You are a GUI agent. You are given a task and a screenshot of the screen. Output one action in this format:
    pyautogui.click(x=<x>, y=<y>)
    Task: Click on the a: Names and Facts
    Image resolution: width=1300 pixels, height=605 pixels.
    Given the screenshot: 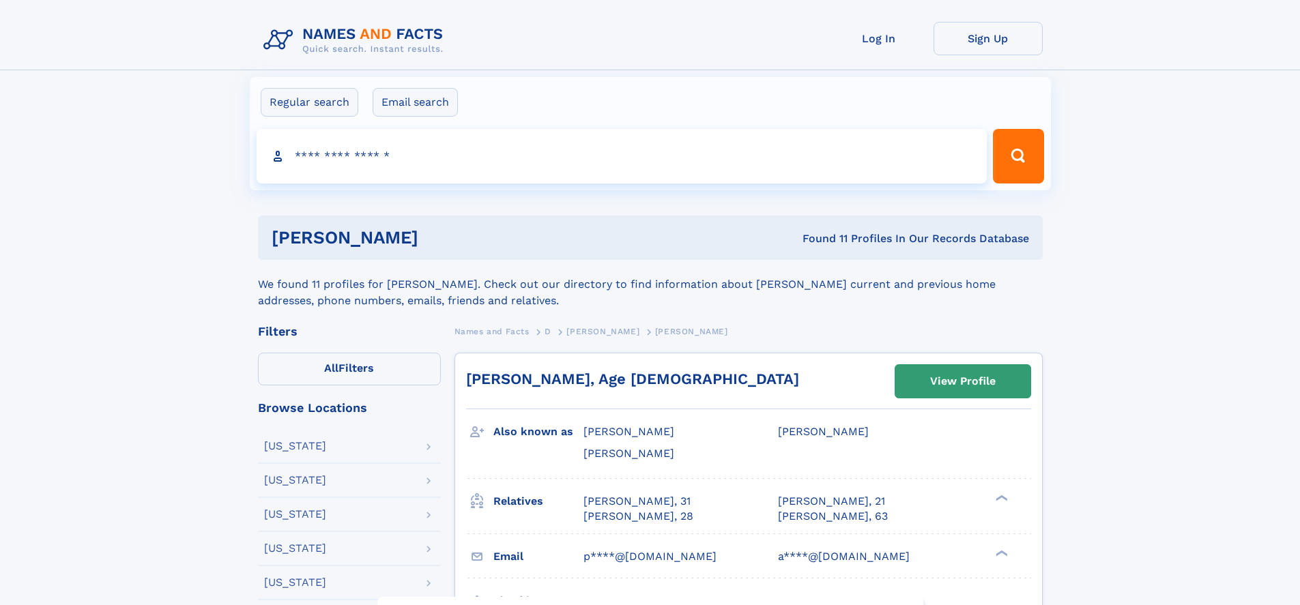 What is the action you would take?
    pyautogui.click(x=492, y=331)
    